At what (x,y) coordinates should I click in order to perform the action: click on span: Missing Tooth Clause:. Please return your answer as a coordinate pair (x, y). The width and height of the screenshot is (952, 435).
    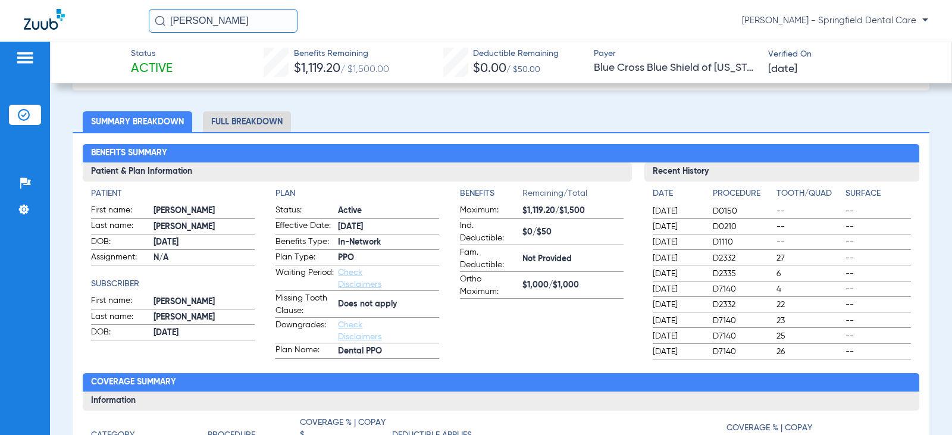
    Looking at the image, I should click on (305, 305).